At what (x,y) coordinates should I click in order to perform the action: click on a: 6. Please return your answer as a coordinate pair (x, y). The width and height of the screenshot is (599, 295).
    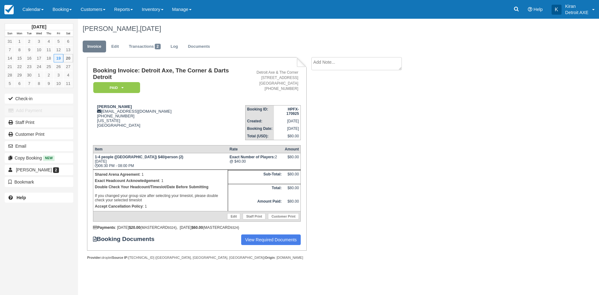
    Looking at the image, I should click on (19, 83).